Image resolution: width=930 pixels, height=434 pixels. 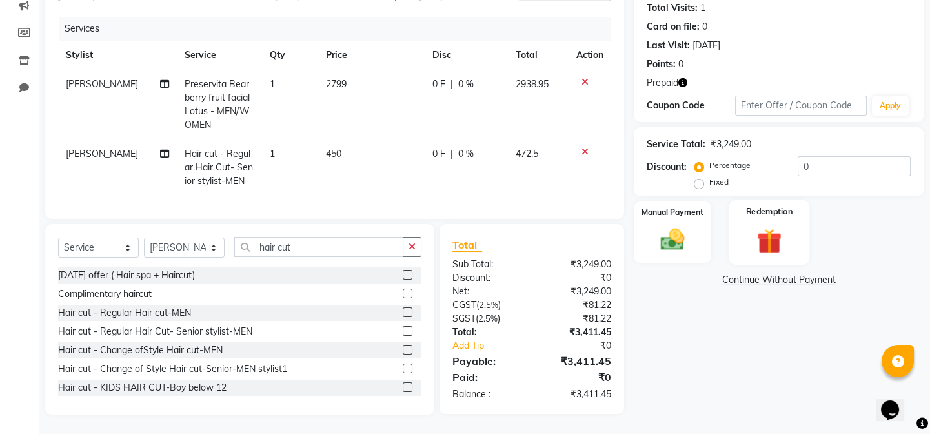 What do you see at coordinates (217, 104) in the screenshot?
I see `span: Preservita Bearberry fruit facial Lotus - MEN/WOMEN` at bounding box center [217, 104].